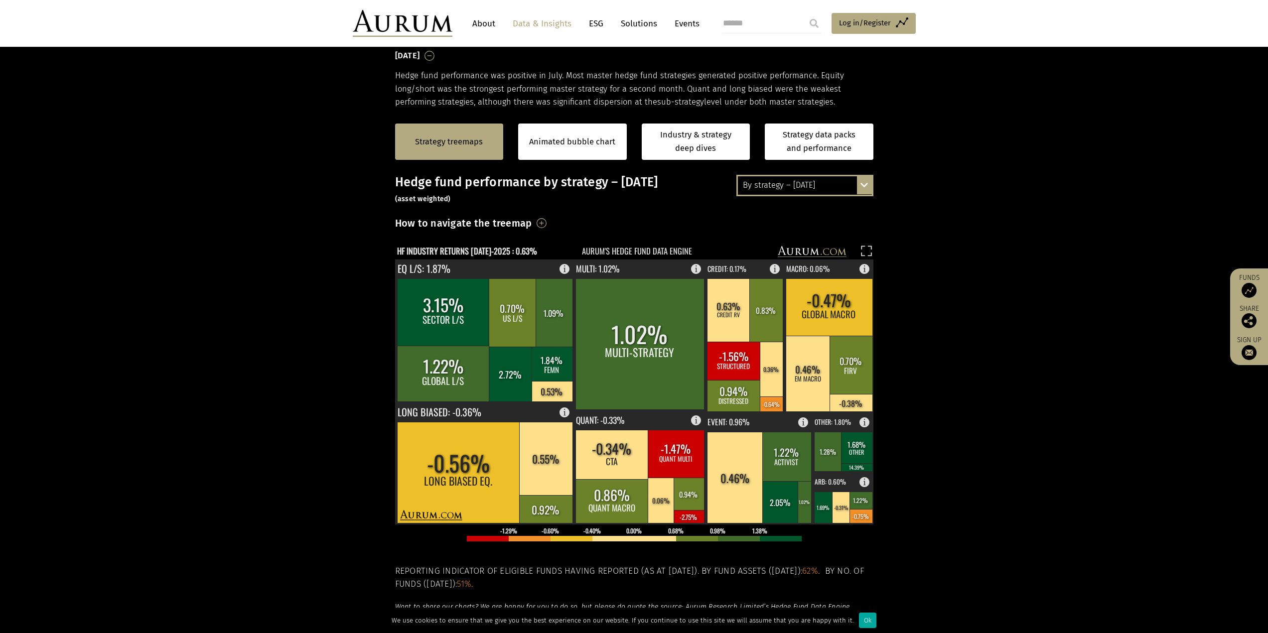 This screenshot has width=1268, height=633. Describe the element at coordinates (865, 23) in the screenshot. I see `span: Log in/Register` at that location.